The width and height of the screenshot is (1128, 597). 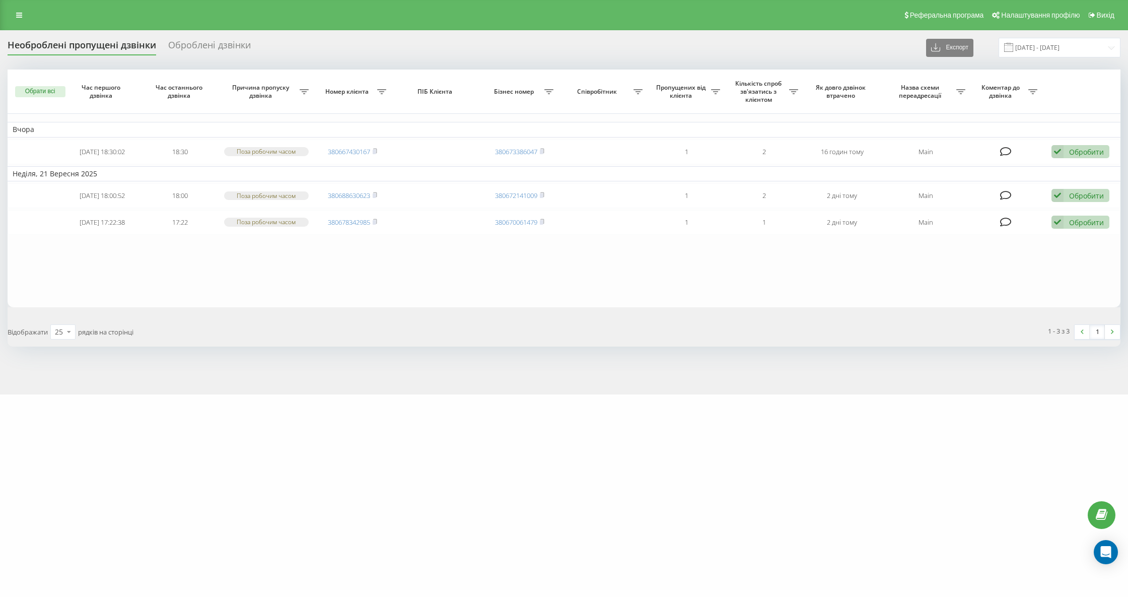 I want to click on a: 380678342985, so click(x=349, y=222).